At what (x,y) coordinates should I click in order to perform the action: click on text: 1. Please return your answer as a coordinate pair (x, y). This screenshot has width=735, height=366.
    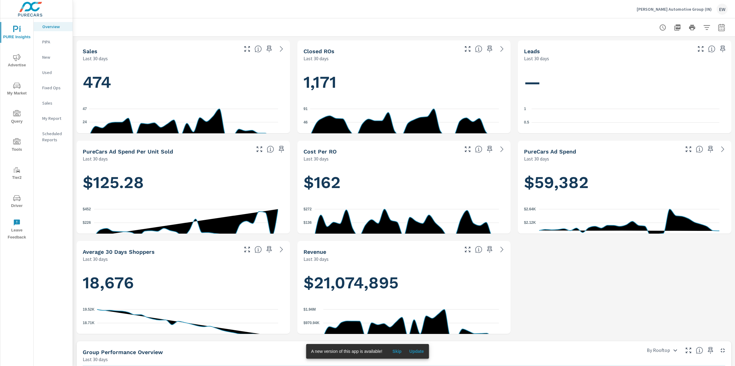
    Looking at the image, I should click on (525, 109).